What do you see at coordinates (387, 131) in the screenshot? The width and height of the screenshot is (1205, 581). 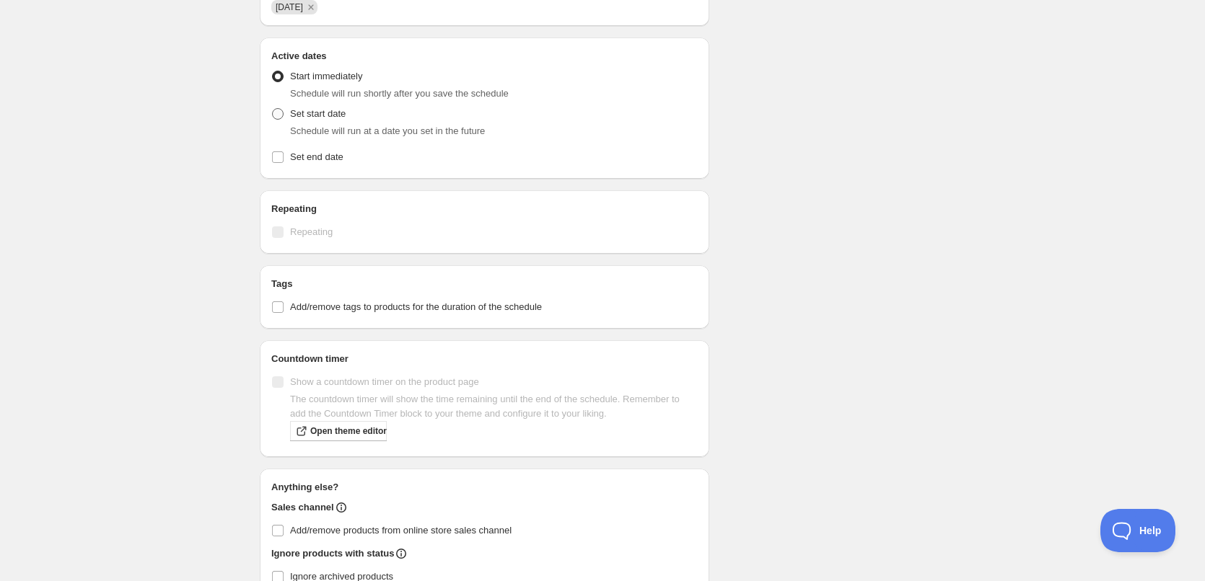 I see `span: Schedule will run at a date you set in the future` at bounding box center [387, 131].